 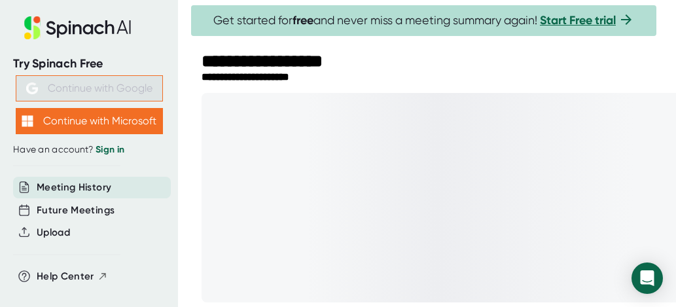 I want to click on span: Meeting History, so click(x=74, y=187).